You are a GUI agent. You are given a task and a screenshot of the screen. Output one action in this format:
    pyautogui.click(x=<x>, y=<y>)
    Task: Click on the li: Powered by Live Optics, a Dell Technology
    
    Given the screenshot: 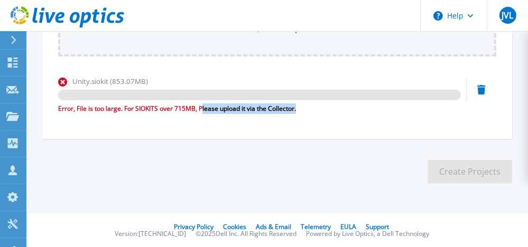 What is the action you would take?
    pyautogui.click(x=367, y=234)
    